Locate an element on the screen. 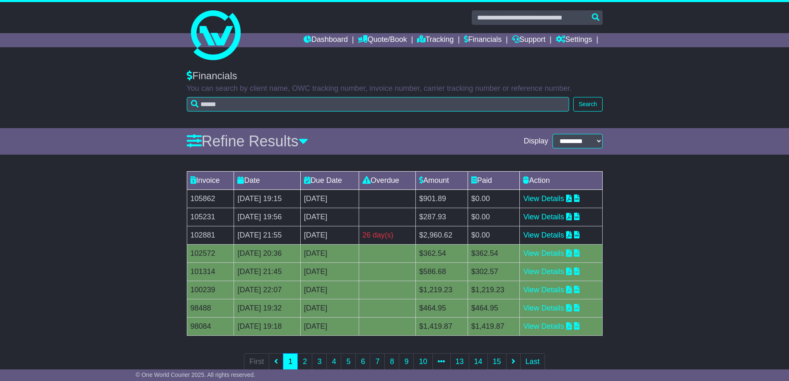 Image resolution: width=789 pixels, height=381 pixels. p: You can search by client name, OWC tracking number, invoice number, carrier tracking number or re... is located at coordinates (395, 89).